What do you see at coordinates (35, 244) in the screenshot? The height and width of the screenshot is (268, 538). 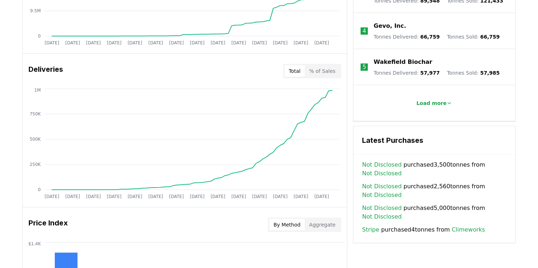 I see `tspan: $1.4K` at bounding box center [35, 244].